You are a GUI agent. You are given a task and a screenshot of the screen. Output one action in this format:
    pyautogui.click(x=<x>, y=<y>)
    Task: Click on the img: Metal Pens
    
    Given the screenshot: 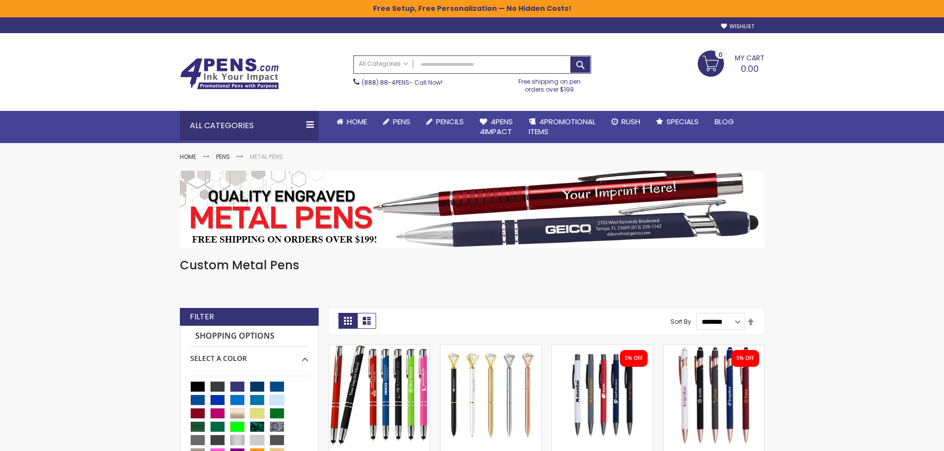 What is the action you would take?
    pyautogui.click(x=472, y=209)
    